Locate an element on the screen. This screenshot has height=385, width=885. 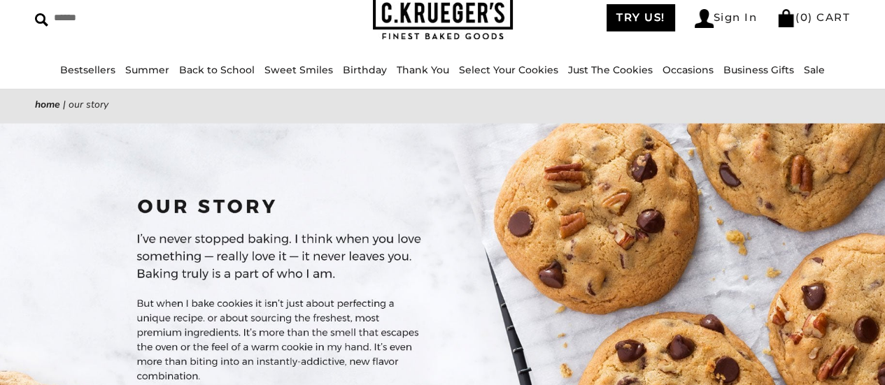
a: Sign In is located at coordinates (726, 18).